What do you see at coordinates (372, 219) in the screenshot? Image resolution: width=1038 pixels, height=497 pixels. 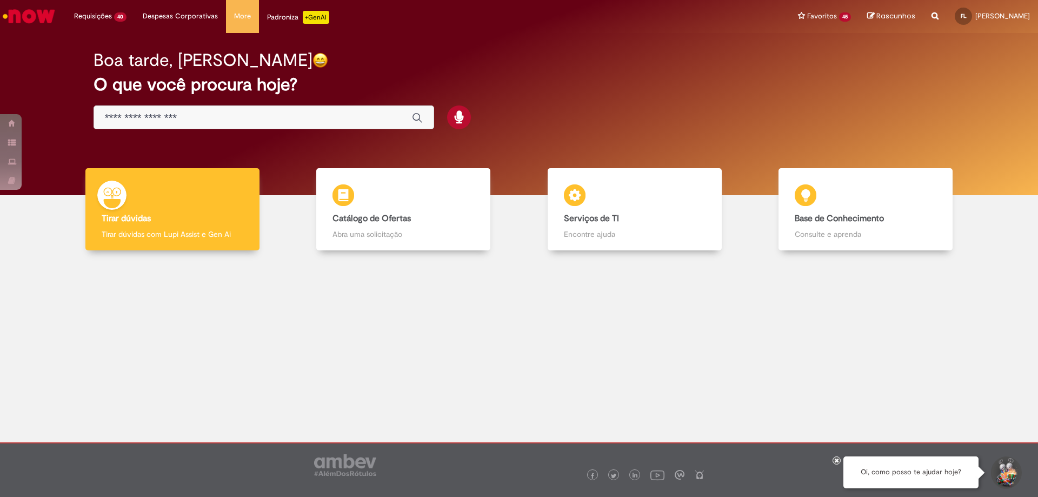 I see `b: Catálogo de Ofertas` at bounding box center [372, 219].